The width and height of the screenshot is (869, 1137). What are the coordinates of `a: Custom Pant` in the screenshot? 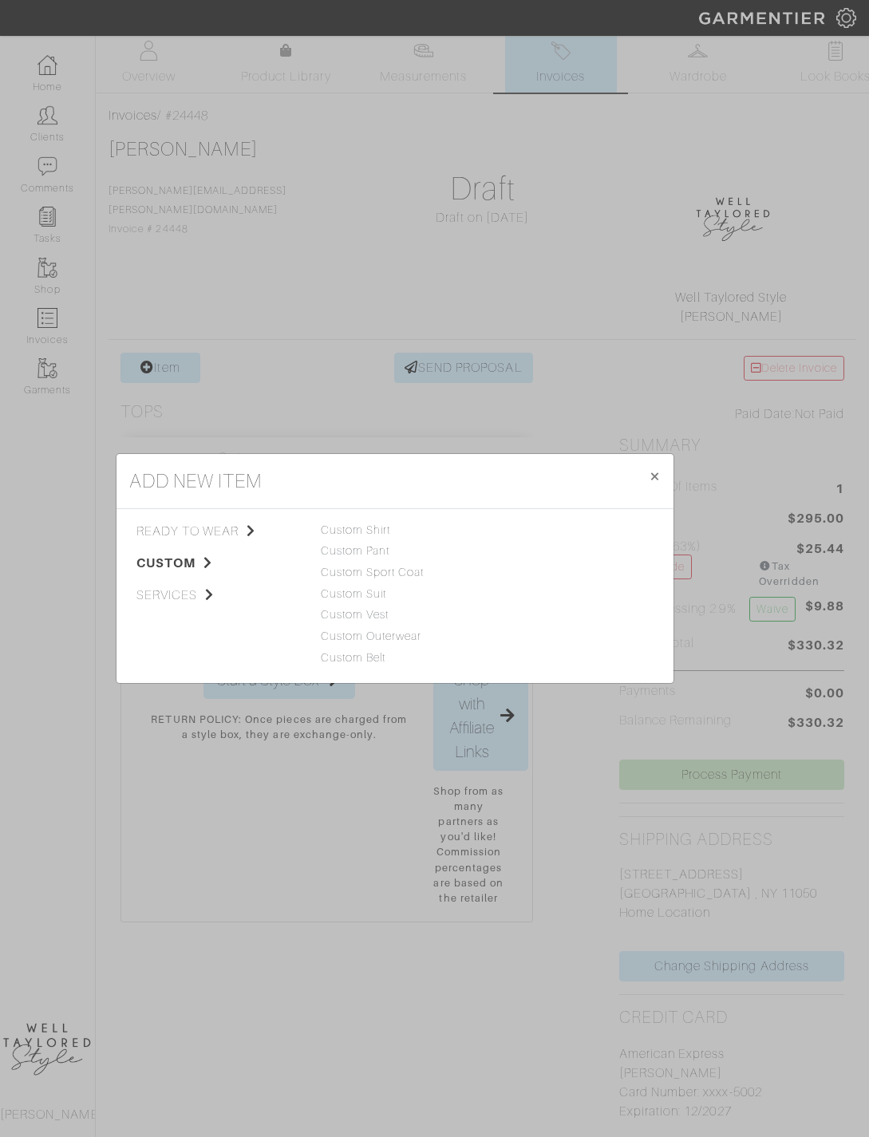 It's located at (355, 551).